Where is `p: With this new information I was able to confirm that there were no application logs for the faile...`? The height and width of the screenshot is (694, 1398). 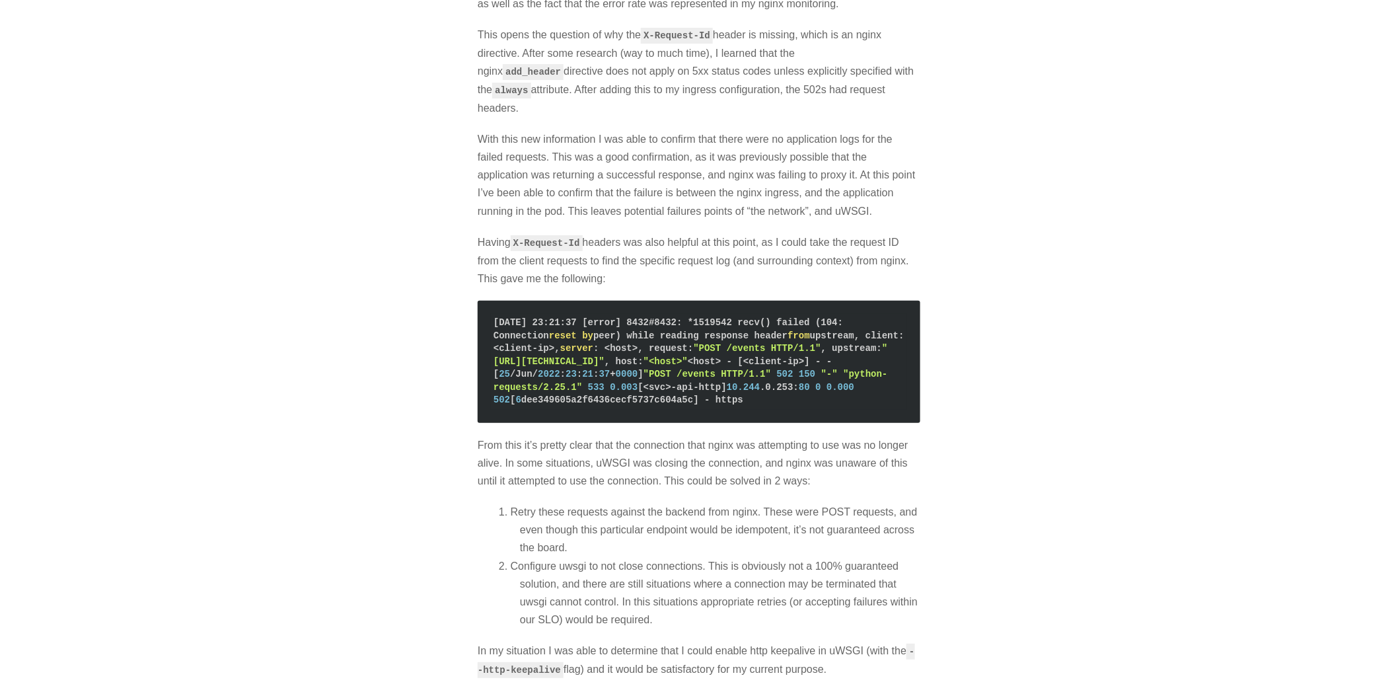 p: With this new information I was able to confirm that there were no application logs for the faile... is located at coordinates (699, 175).